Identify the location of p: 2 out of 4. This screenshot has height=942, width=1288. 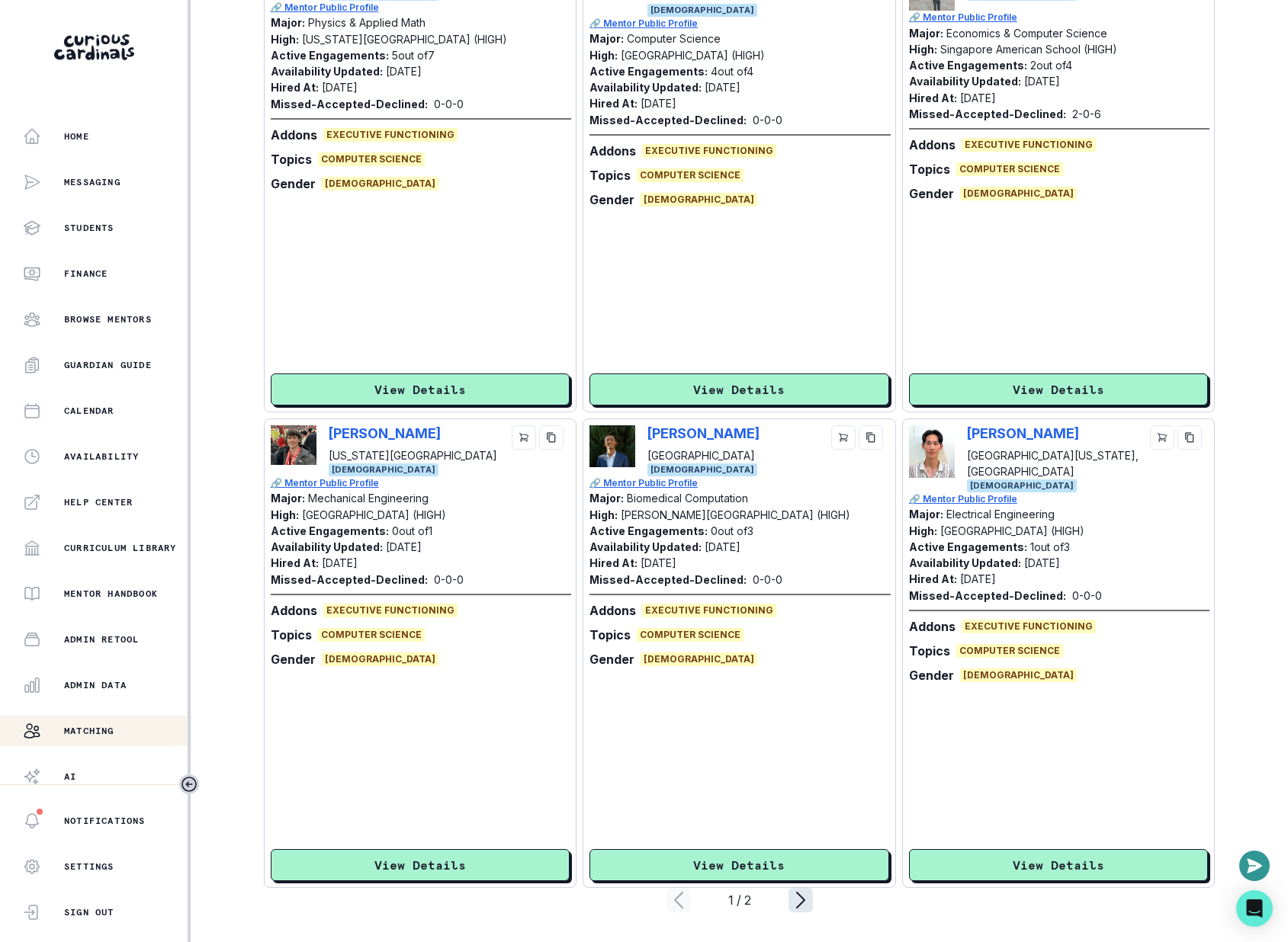
(1050, 65).